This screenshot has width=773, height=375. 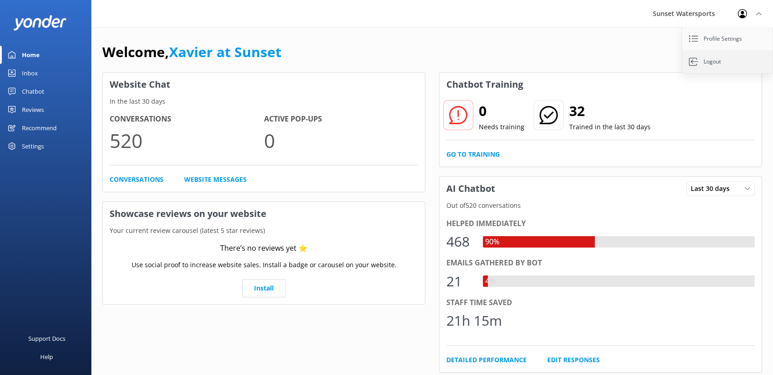 I want to click on h3: Showcase reviews on your website, so click(x=263, y=214).